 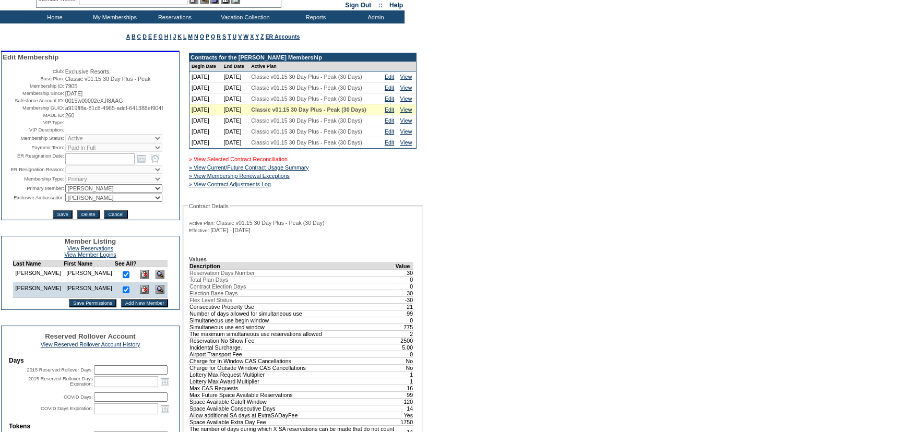 I want to click on span: Total Plan Days, so click(x=209, y=280).